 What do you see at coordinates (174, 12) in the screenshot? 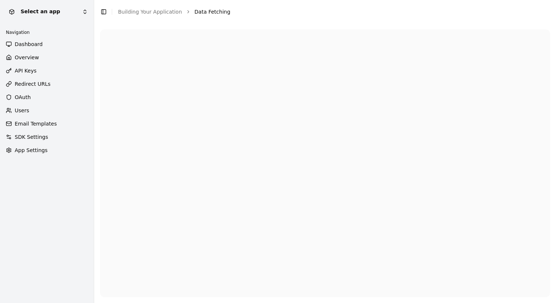
I see `nav: breadcrumb` at bounding box center [174, 12].